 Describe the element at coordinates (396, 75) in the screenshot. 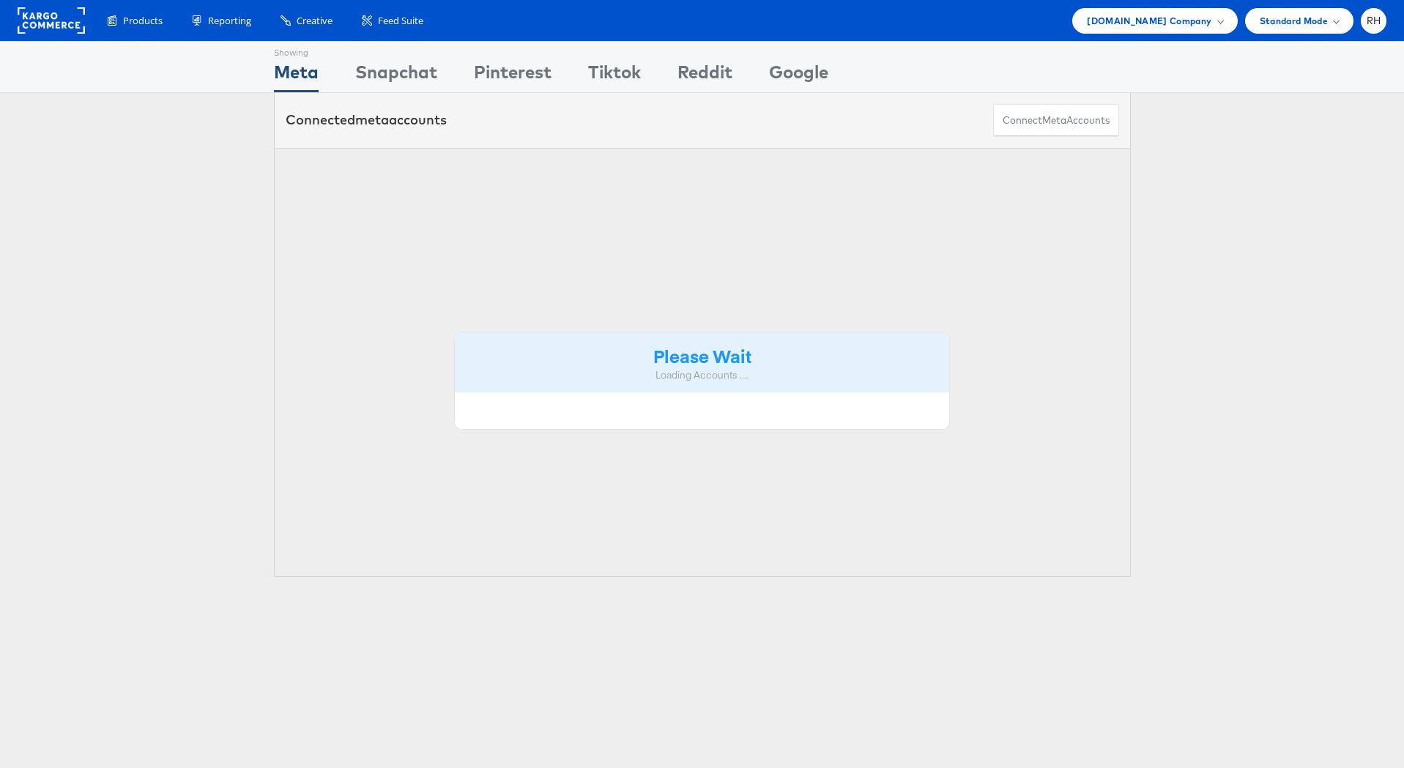

I see `div: Snapchat` at that location.